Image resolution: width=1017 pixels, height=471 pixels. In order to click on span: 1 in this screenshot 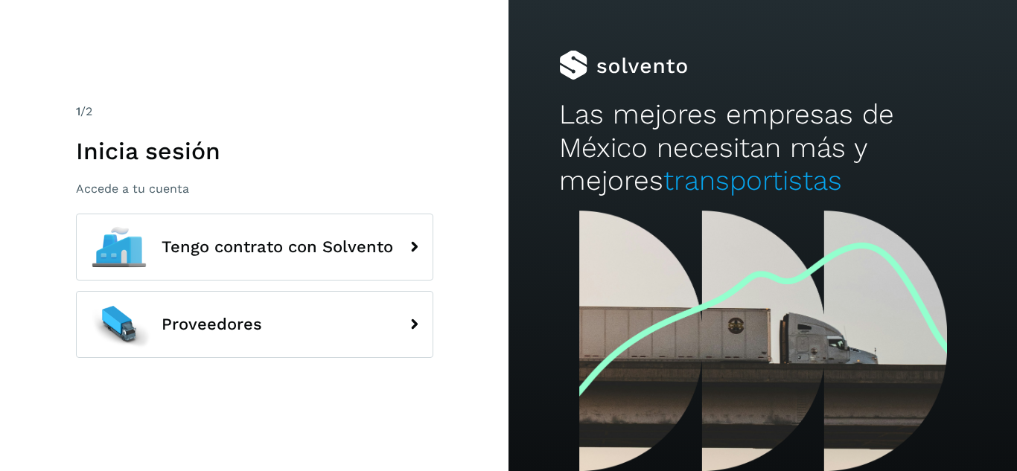, I will do `click(78, 111)`.